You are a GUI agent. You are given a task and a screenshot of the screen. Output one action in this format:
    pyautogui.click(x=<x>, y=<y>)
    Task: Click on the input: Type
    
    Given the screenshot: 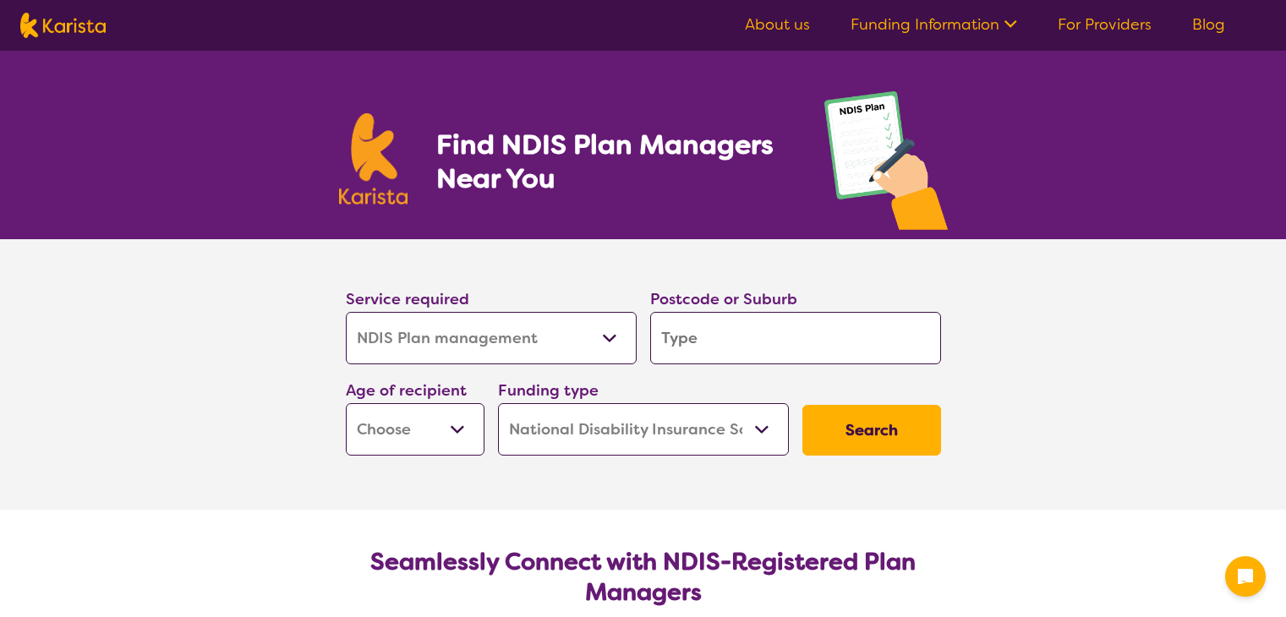 What is the action you would take?
    pyautogui.click(x=796, y=338)
    